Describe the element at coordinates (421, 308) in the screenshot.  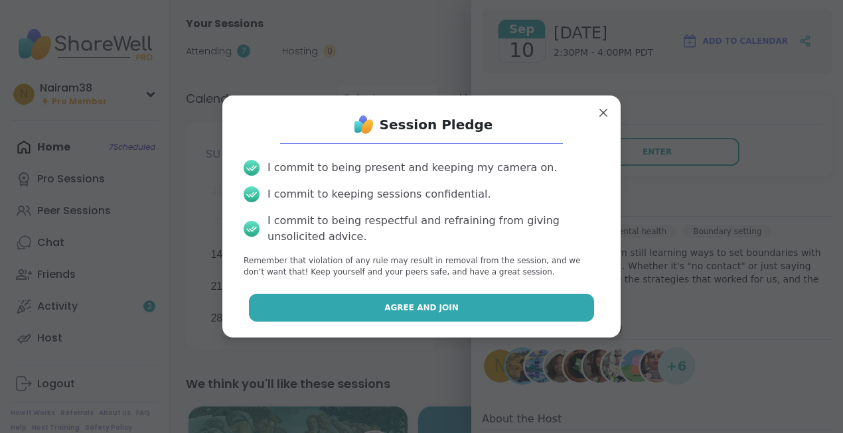
I see `button: Agree and Join` at that location.